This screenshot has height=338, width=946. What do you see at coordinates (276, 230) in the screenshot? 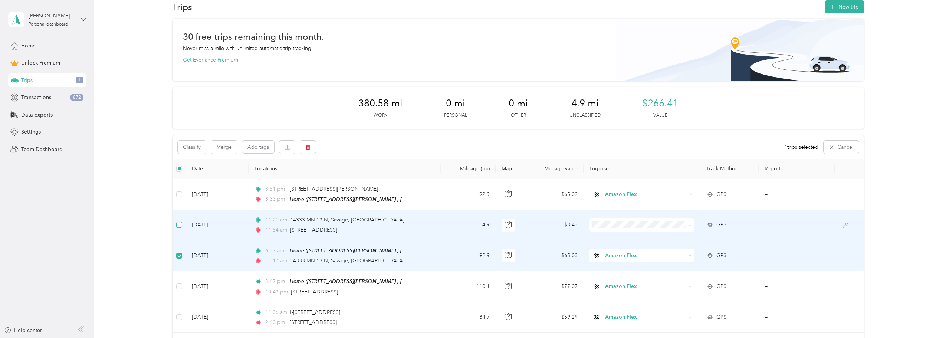
I see `span: 11:54 am` at bounding box center [276, 230].